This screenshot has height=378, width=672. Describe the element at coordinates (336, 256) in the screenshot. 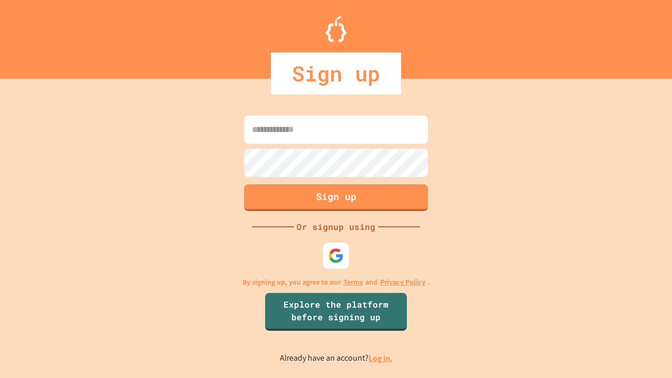

I see `img: google-icon.svg` at that location.